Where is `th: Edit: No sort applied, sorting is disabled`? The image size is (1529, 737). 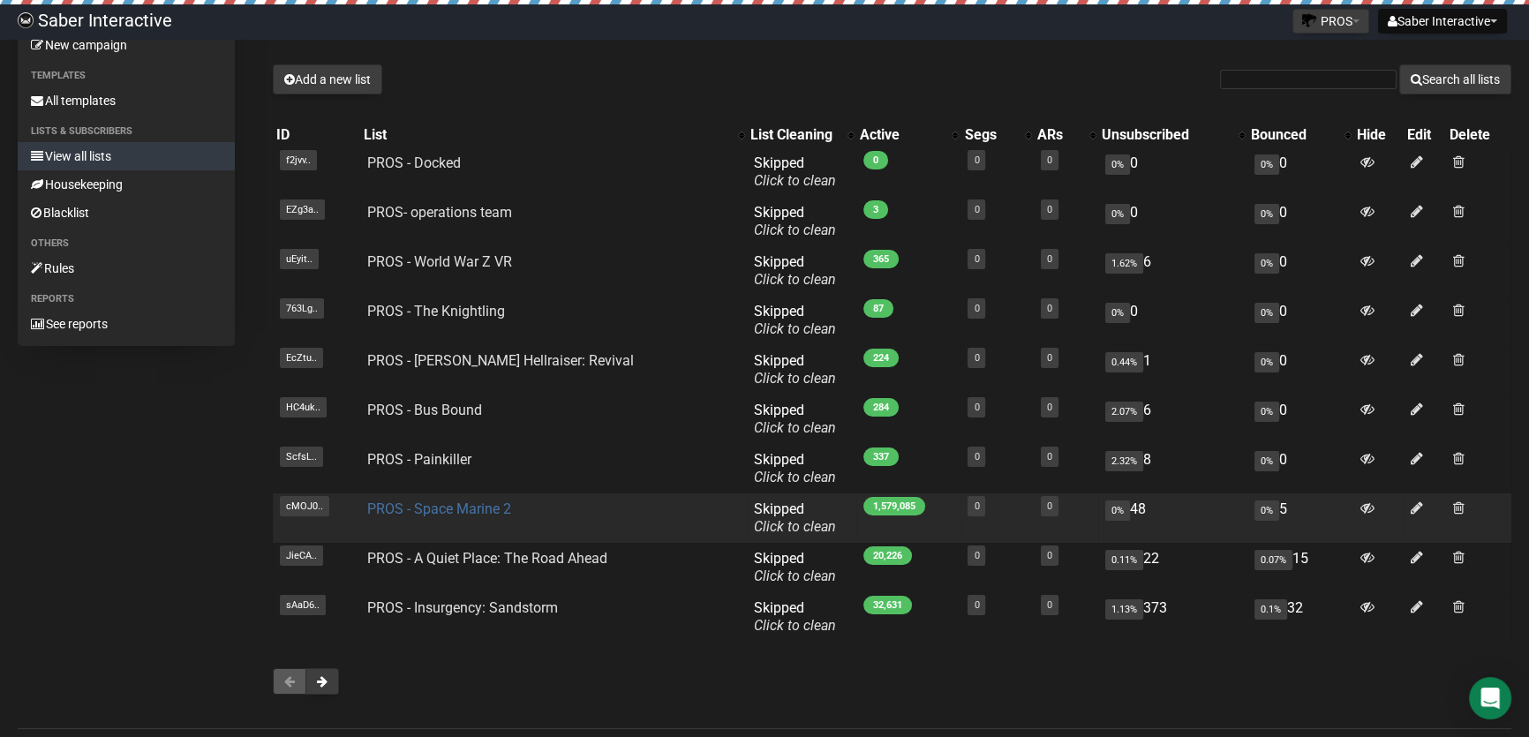
th: Edit: No sort applied, sorting is disabled is located at coordinates (1424, 135).